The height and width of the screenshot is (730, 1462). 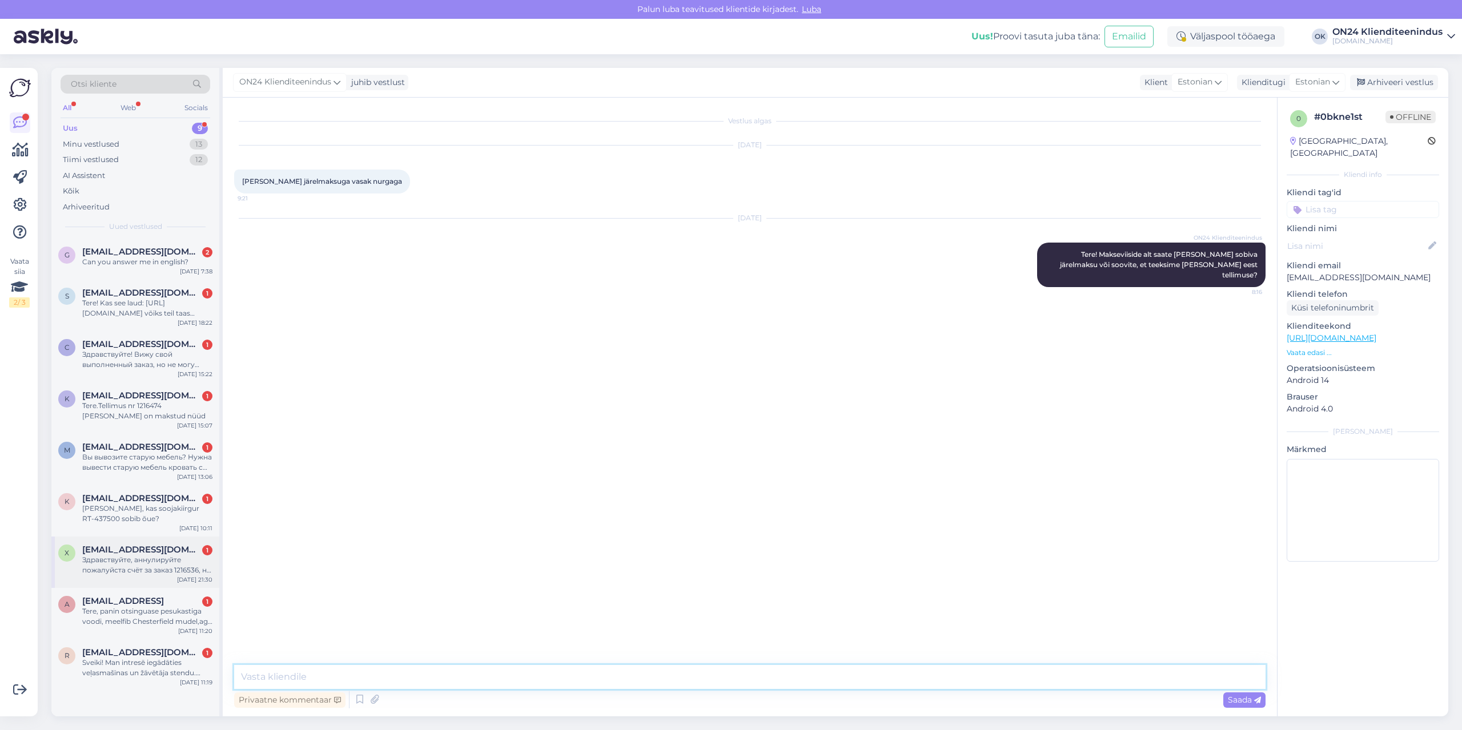 What do you see at coordinates (200, 128) in the screenshot?
I see `div: 9` at bounding box center [200, 128].